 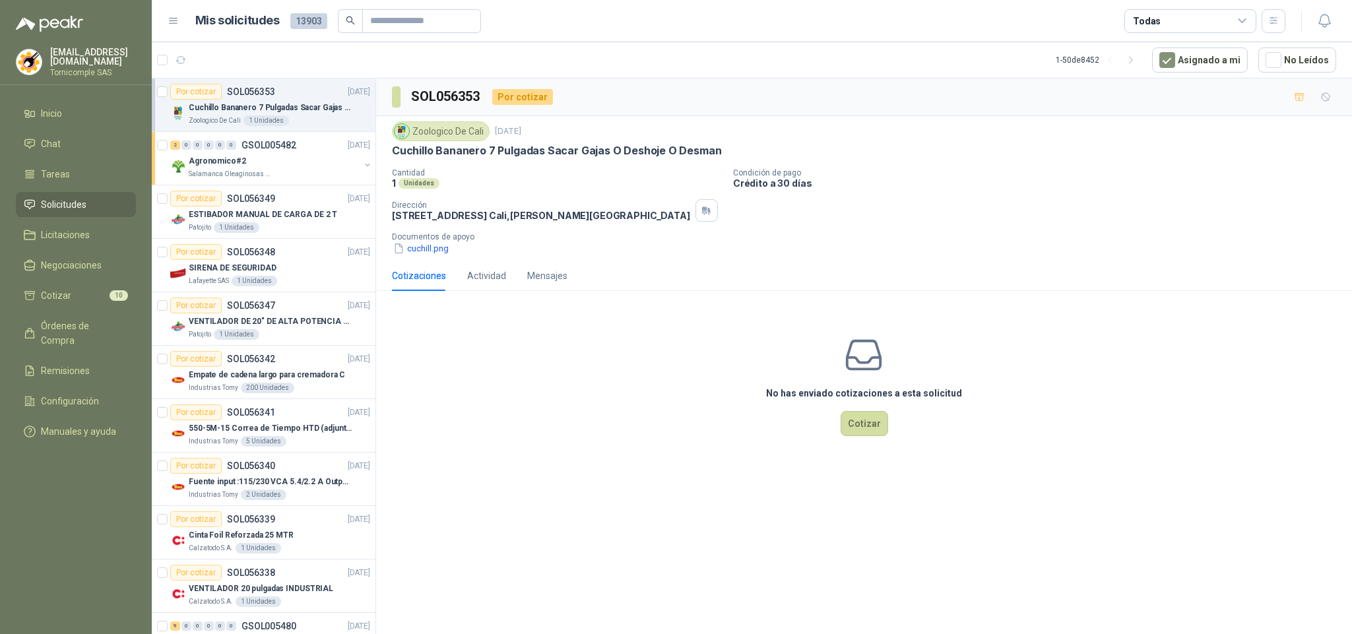 What do you see at coordinates (76, 333) in the screenshot?
I see `a: Órdenes de Compra` at bounding box center [76, 333].